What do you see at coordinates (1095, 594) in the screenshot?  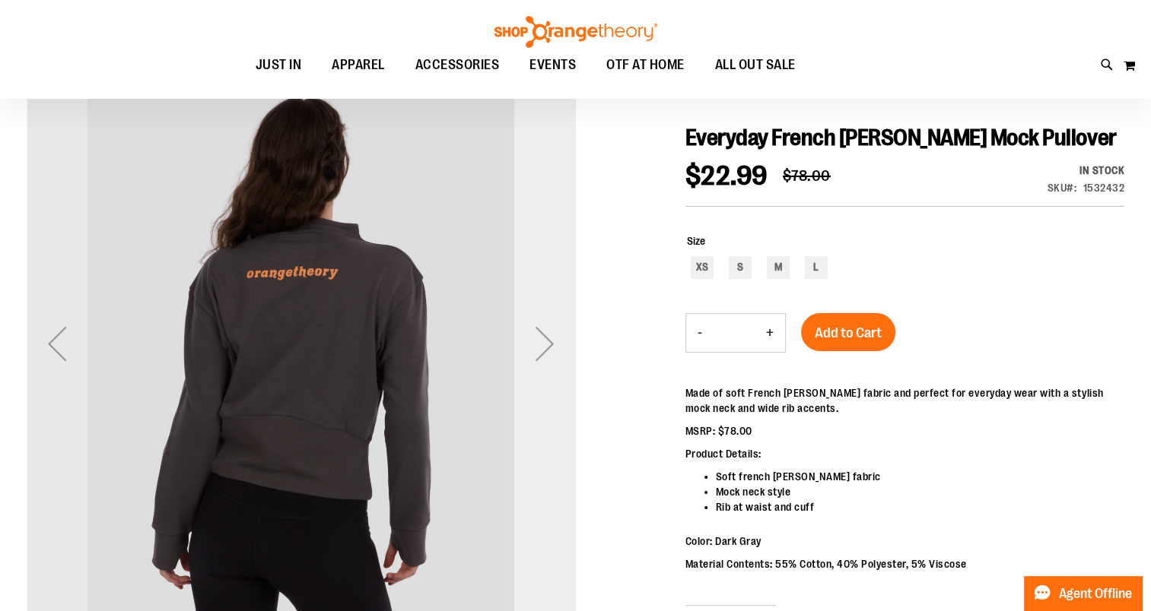 I see `span: Agent Offline` at bounding box center [1095, 594].